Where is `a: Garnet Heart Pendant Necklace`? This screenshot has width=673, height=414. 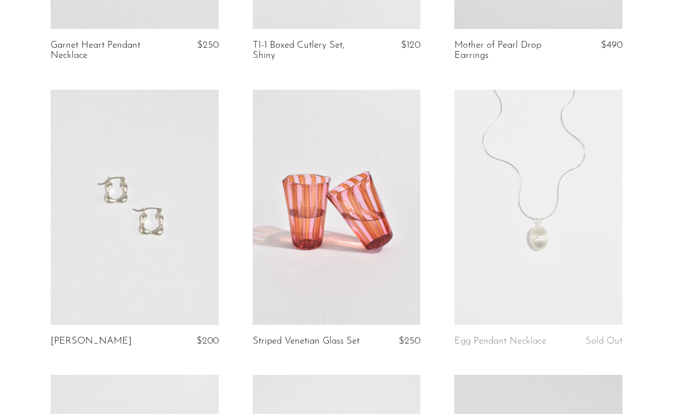 a: Garnet Heart Pendant Necklace is located at coordinates (106, 51).